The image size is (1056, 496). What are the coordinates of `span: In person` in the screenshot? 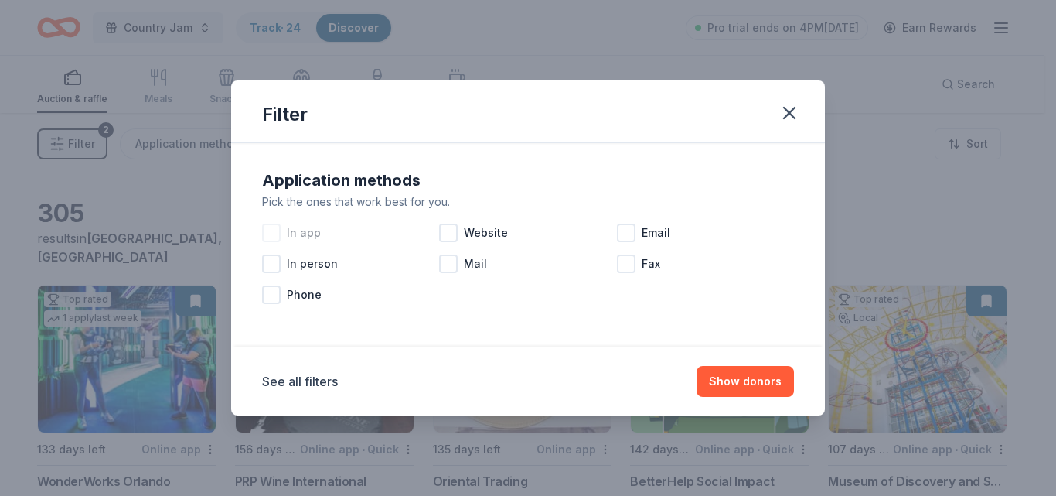 It's located at (312, 264).